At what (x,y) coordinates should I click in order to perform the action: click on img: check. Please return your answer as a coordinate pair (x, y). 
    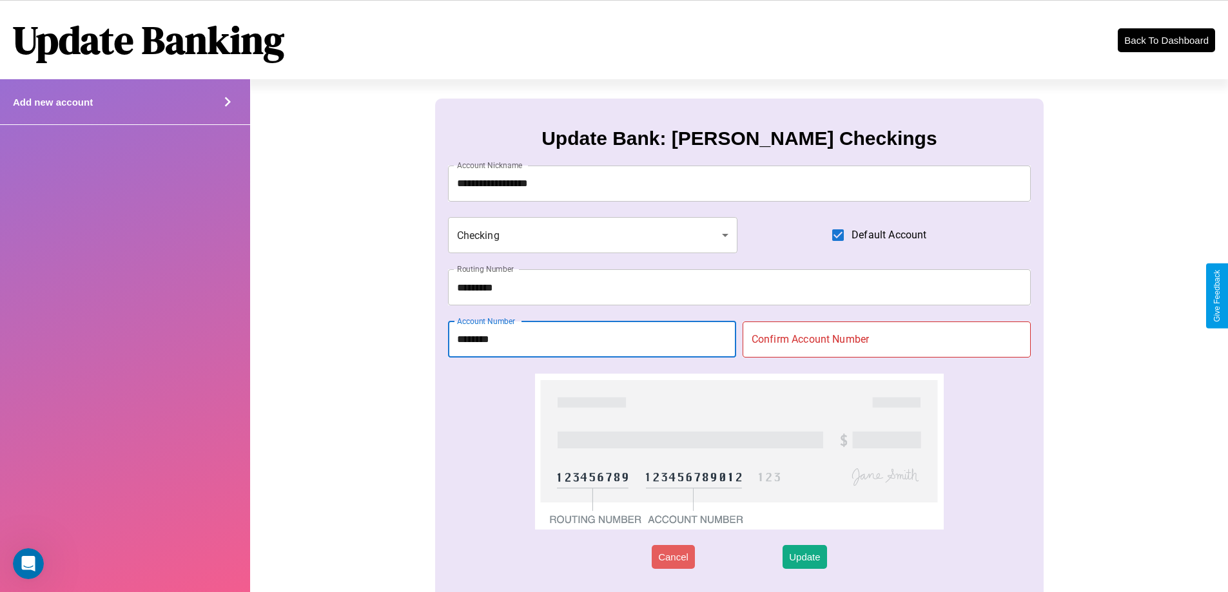
    Looking at the image, I should click on (739, 452).